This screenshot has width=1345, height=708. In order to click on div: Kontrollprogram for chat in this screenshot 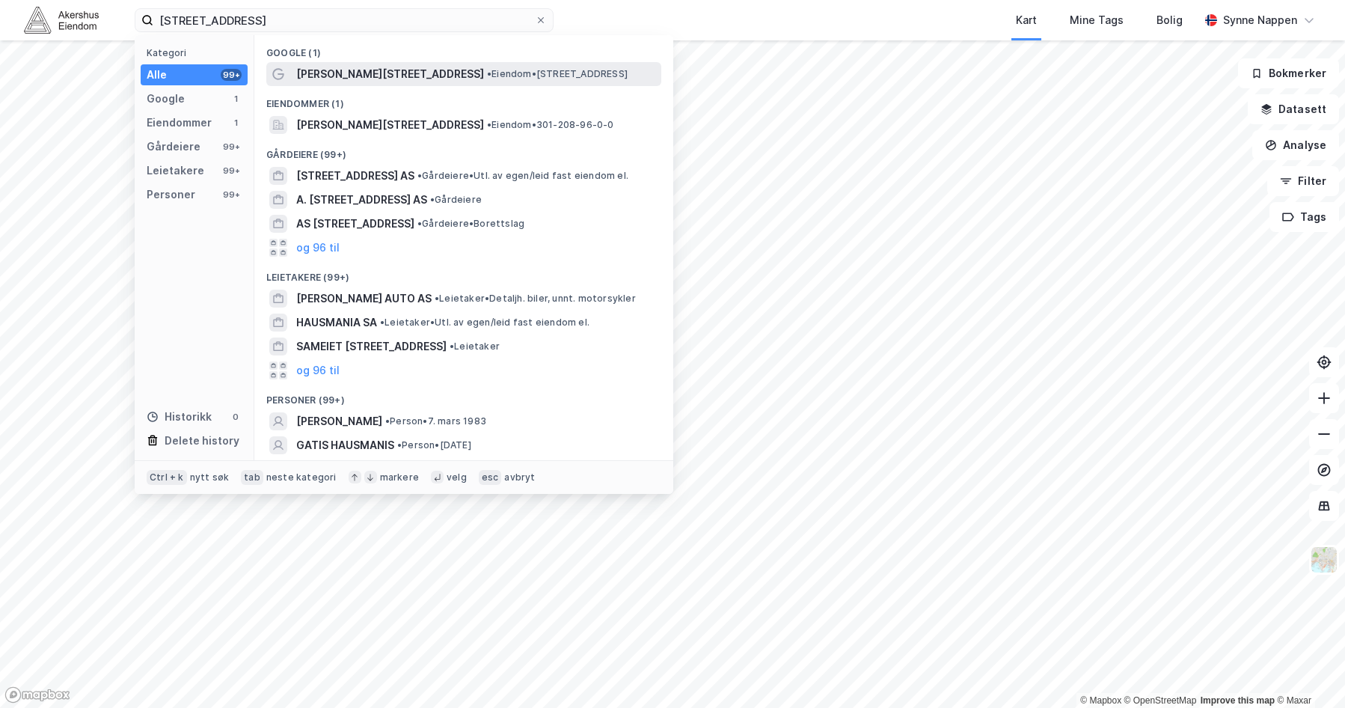, I will do `click(1307, 672)`.